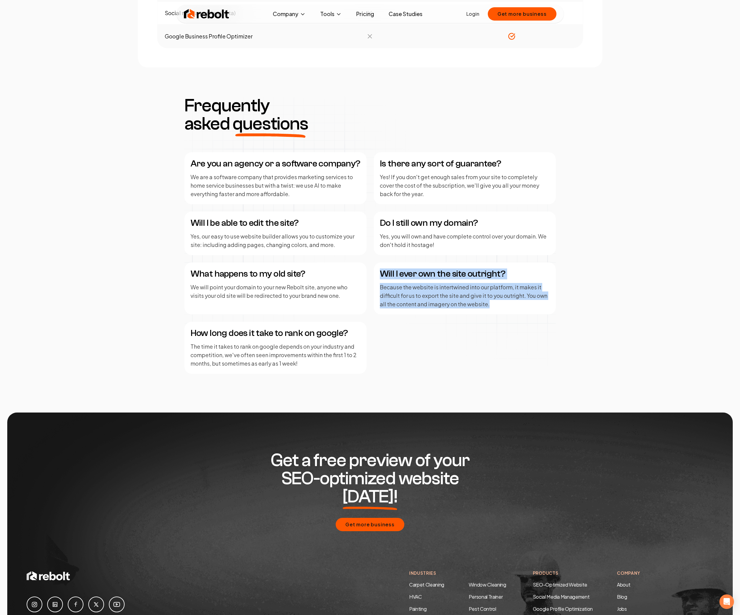 The height and width of the screenshot is (615, 740). What do you see at coordinates (250, 115) in the screenshot?
I see `h3: Frequently asked` at bounding box center [250, 115].